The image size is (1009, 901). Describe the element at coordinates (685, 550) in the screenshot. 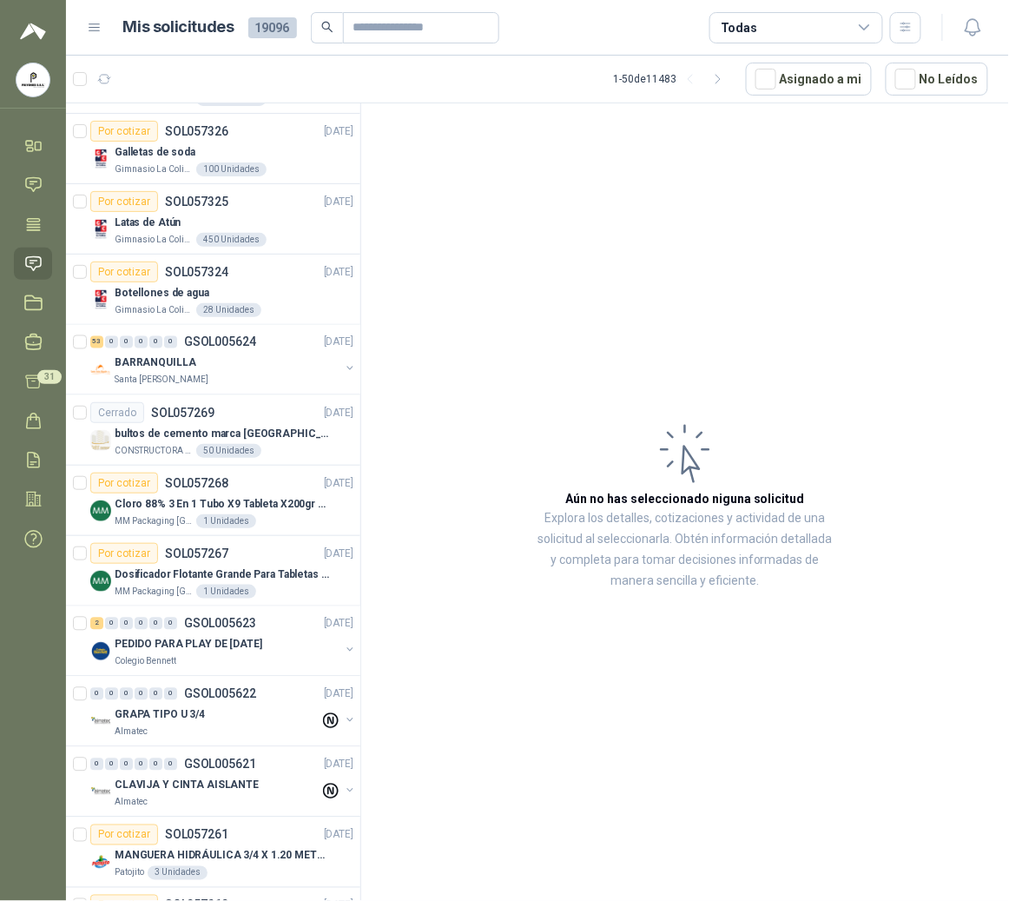

I see `p: Explora los detalles, cotizaciones y actividad de una solicitud al seleccionarla. Obtén informaci...` at that location.